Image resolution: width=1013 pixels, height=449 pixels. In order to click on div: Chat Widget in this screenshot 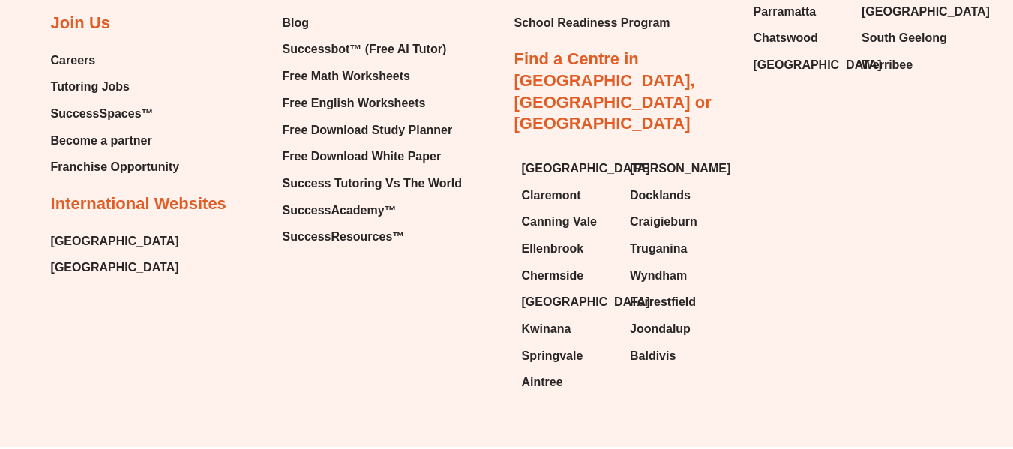, I will do `click(976, 380)`.